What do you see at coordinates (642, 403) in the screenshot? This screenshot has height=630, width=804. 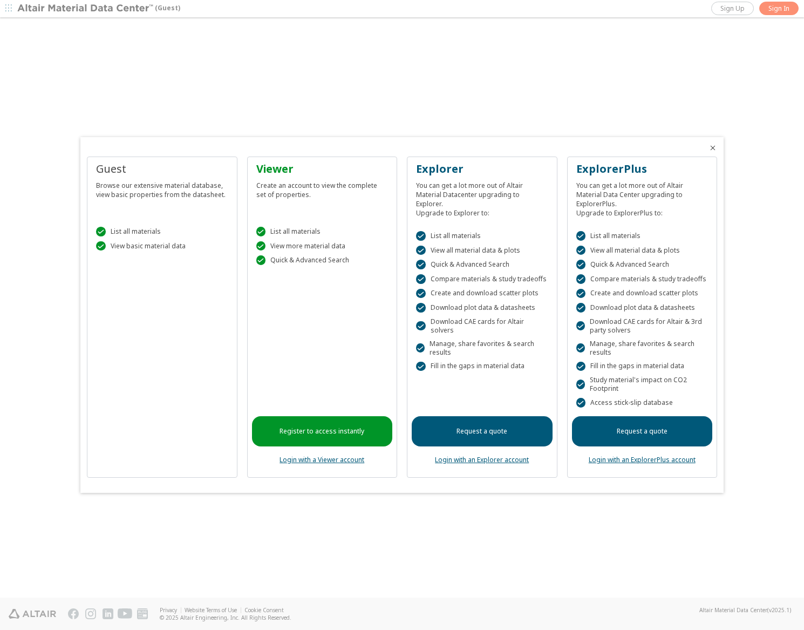 I see `div: Access stick-slip database` at bounding box center [642, 403].